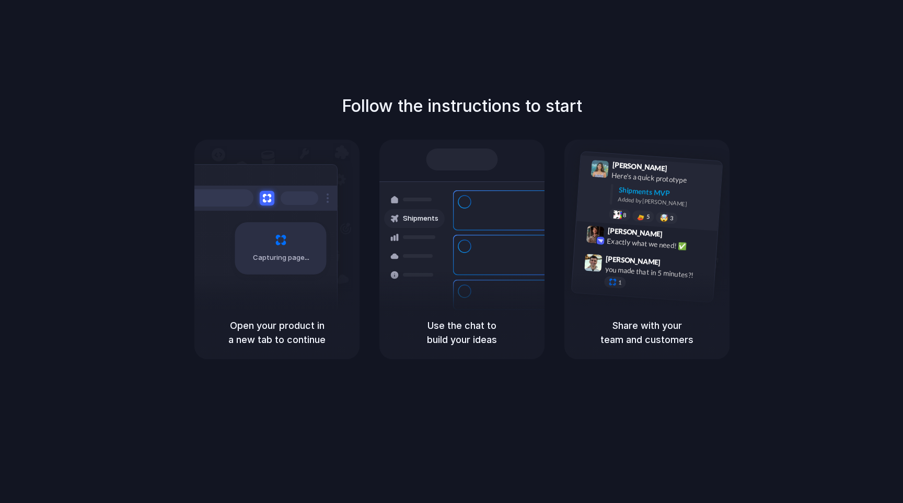  Describe the element at coordinates (421, 218) in the screenshot. I see `span: Shipments` at that location.